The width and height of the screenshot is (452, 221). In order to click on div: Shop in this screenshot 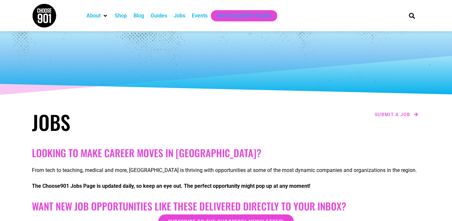, I will do `click(121, 16)`.